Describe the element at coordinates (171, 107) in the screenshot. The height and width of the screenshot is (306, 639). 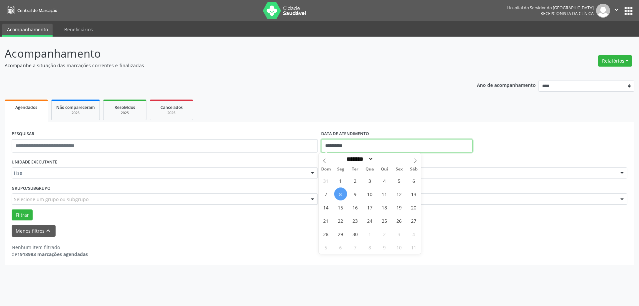
I see `span: Cancelados` at that location.